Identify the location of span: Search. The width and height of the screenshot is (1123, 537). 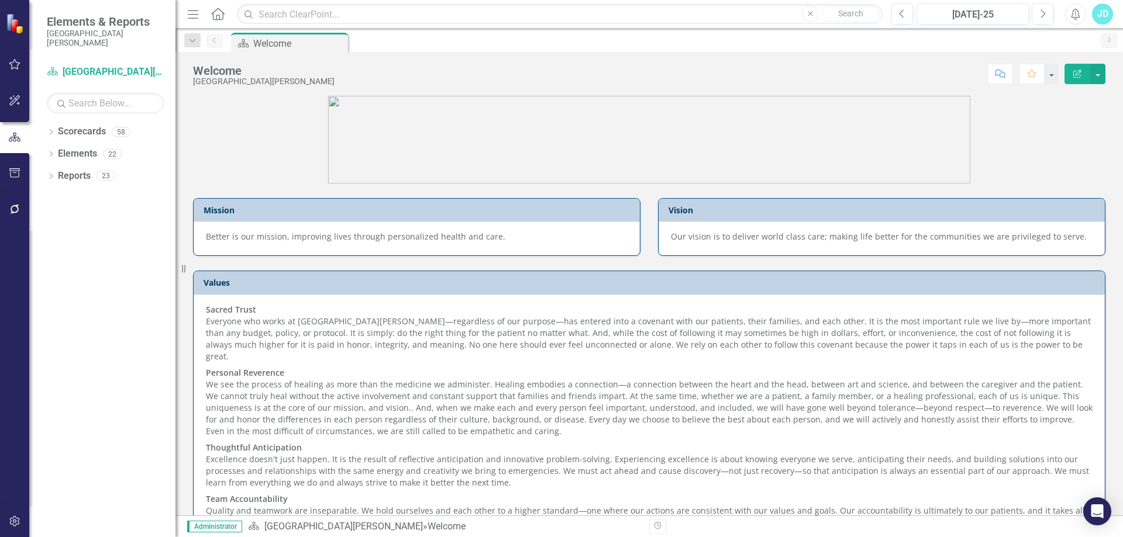
(850, 13).